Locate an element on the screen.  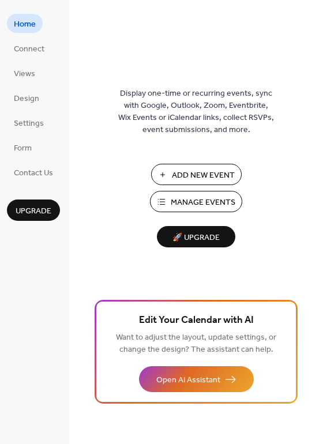
span: Settings is located at coordinates (29, 123).